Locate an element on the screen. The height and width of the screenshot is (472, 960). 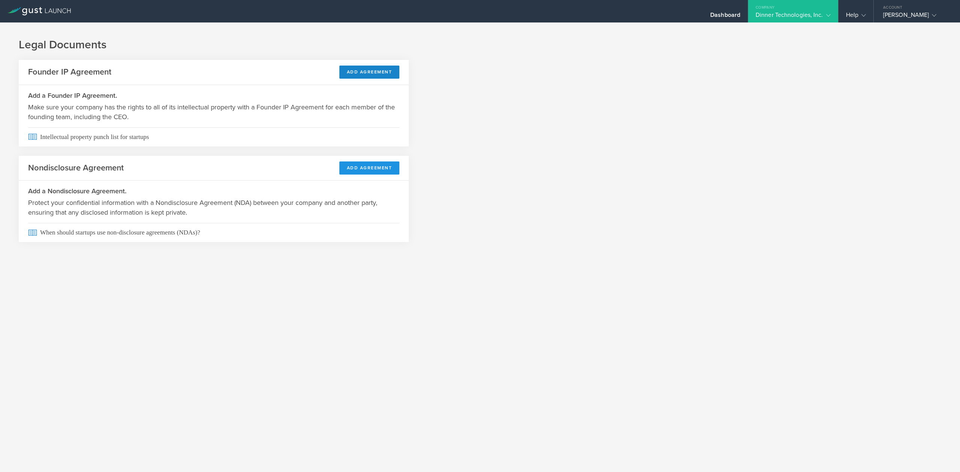
h2: Nondisclosure Agreement is located at coordinates (76, 168).